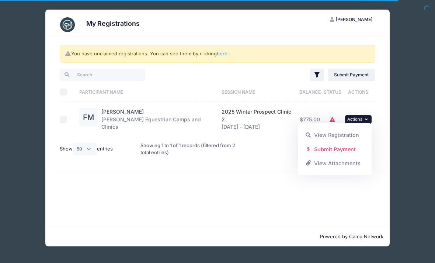  What do you see at coordinates (257, 92) in the screenshot?
I see `th: Session Name: activate to sort column ascending` at bounding box center [257, 92].